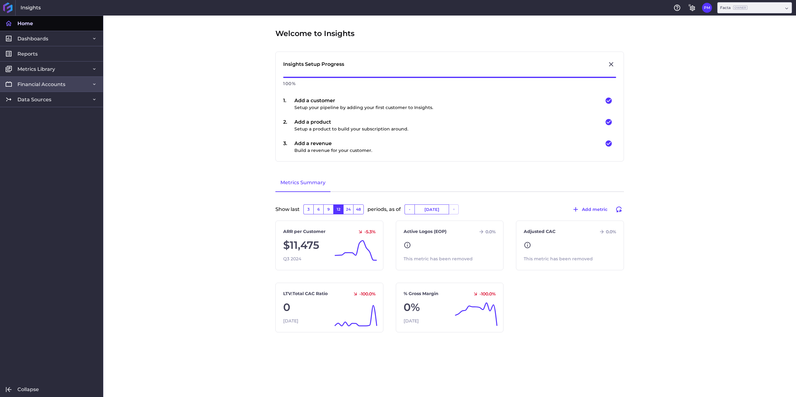  Describe the element at coordinates (289, 125) in the screenshot. I see `div: 2 .` at that location.